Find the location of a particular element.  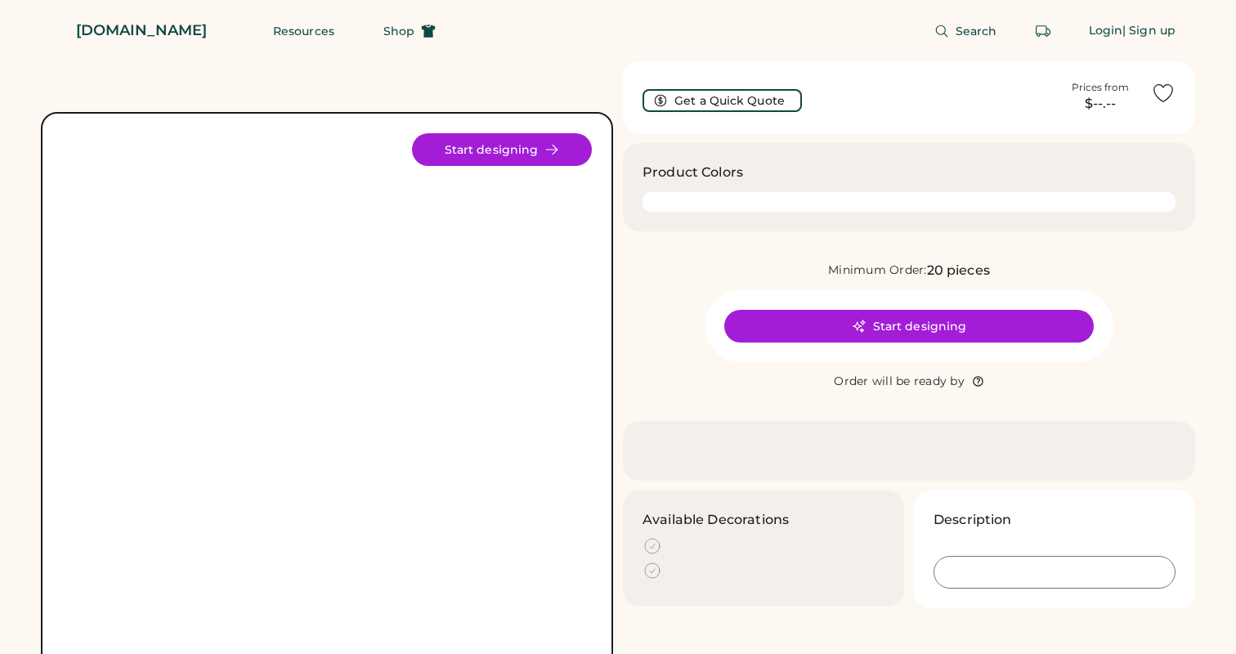

div: Minimum Order: is located at coordinates (877, 270).